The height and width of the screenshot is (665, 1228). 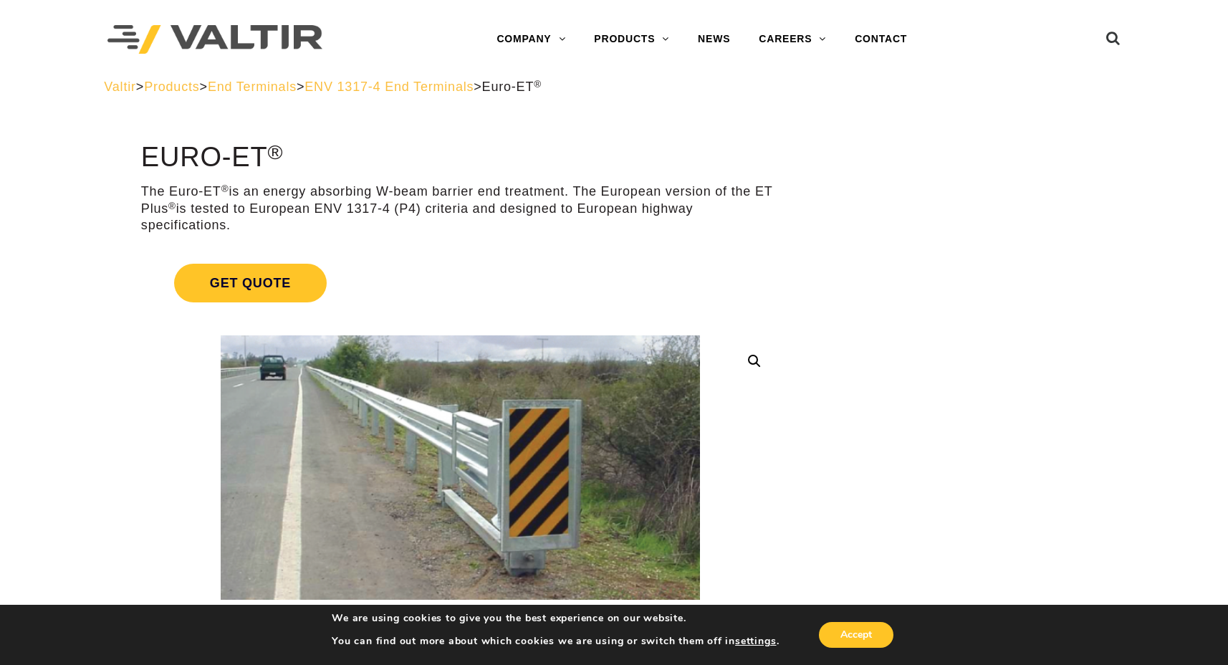 What do you see at coordinates (120, 87) in the screenshot?
I see `a: Valtir` at bounding box center [120, 87].